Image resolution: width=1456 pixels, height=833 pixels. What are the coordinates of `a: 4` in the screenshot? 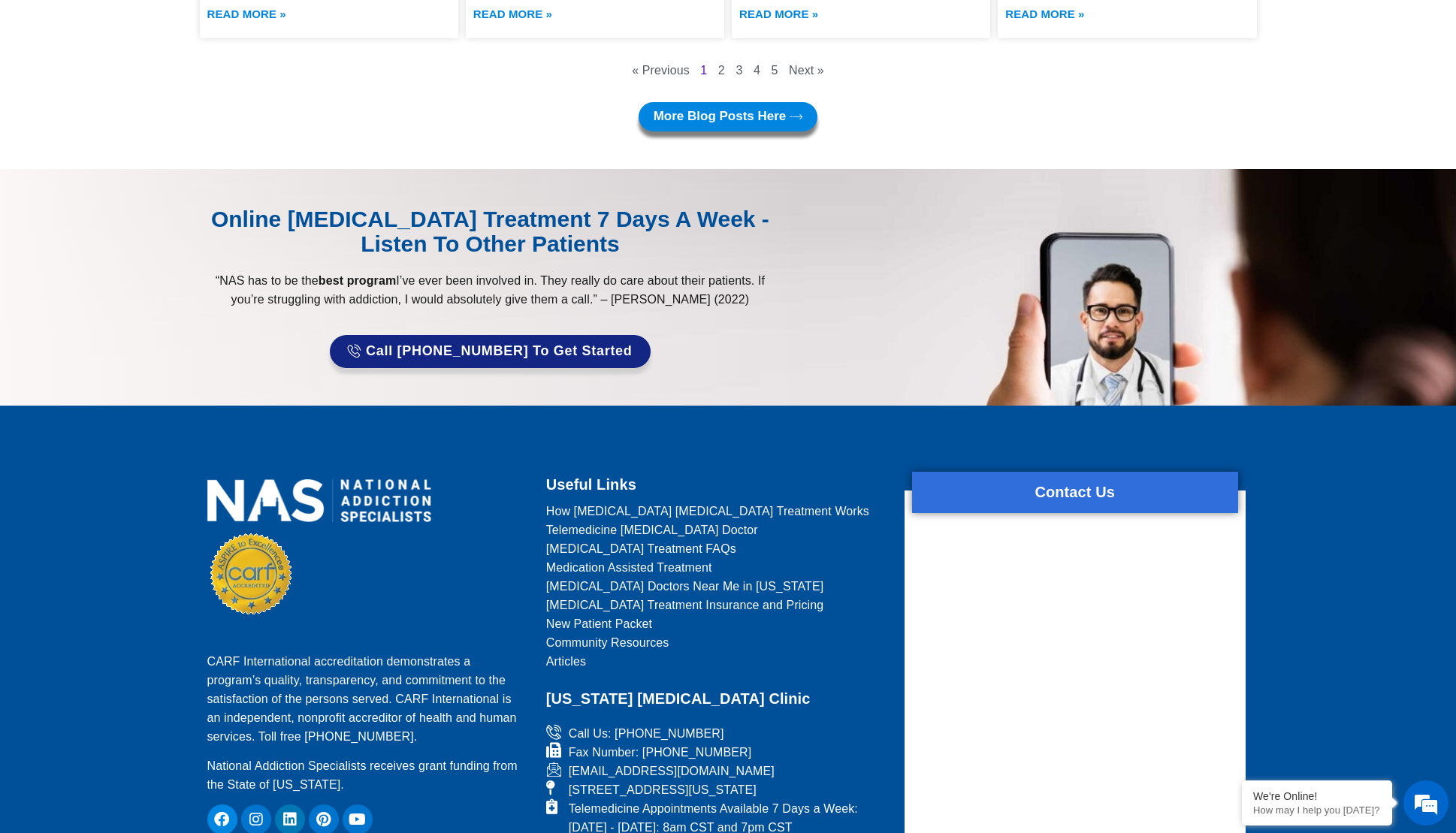 It's located at (757, 70).